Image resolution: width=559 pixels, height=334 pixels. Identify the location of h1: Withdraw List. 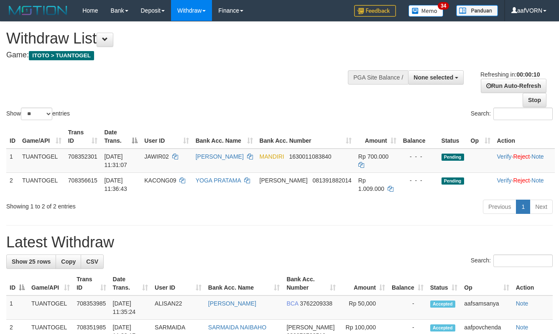
(185, 38).